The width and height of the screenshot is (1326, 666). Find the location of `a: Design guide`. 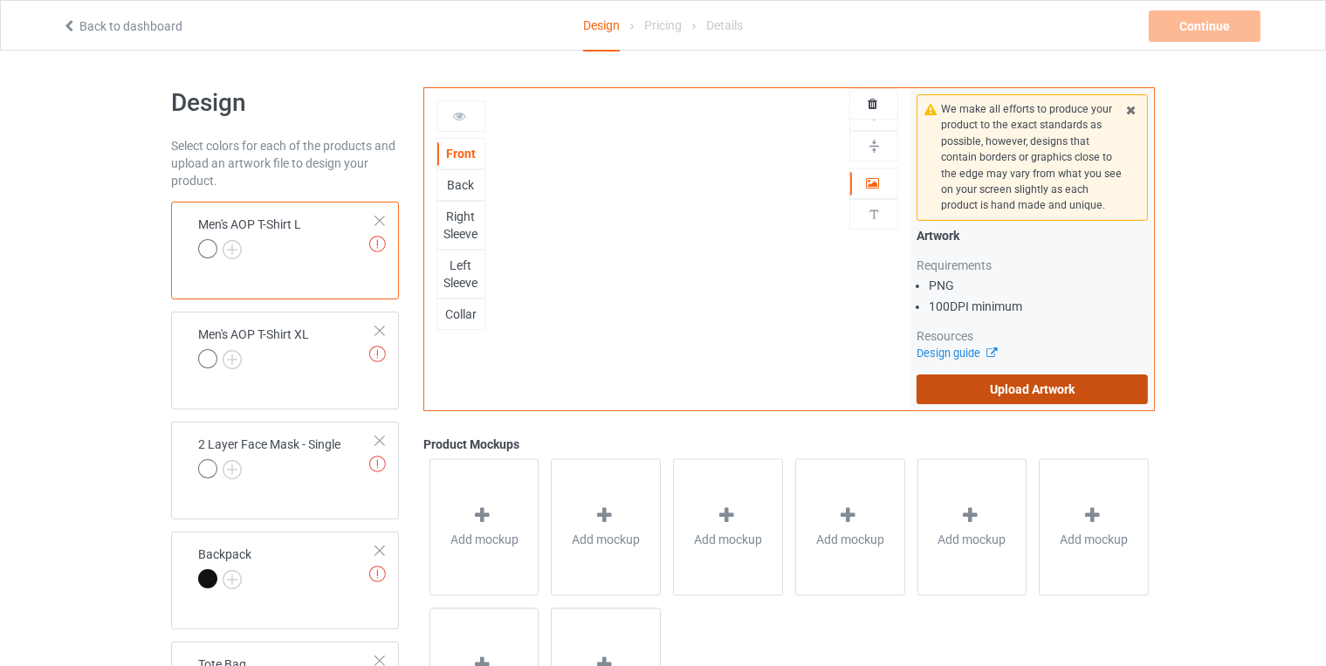

a: Design guide is located at coordinates (956, 353).